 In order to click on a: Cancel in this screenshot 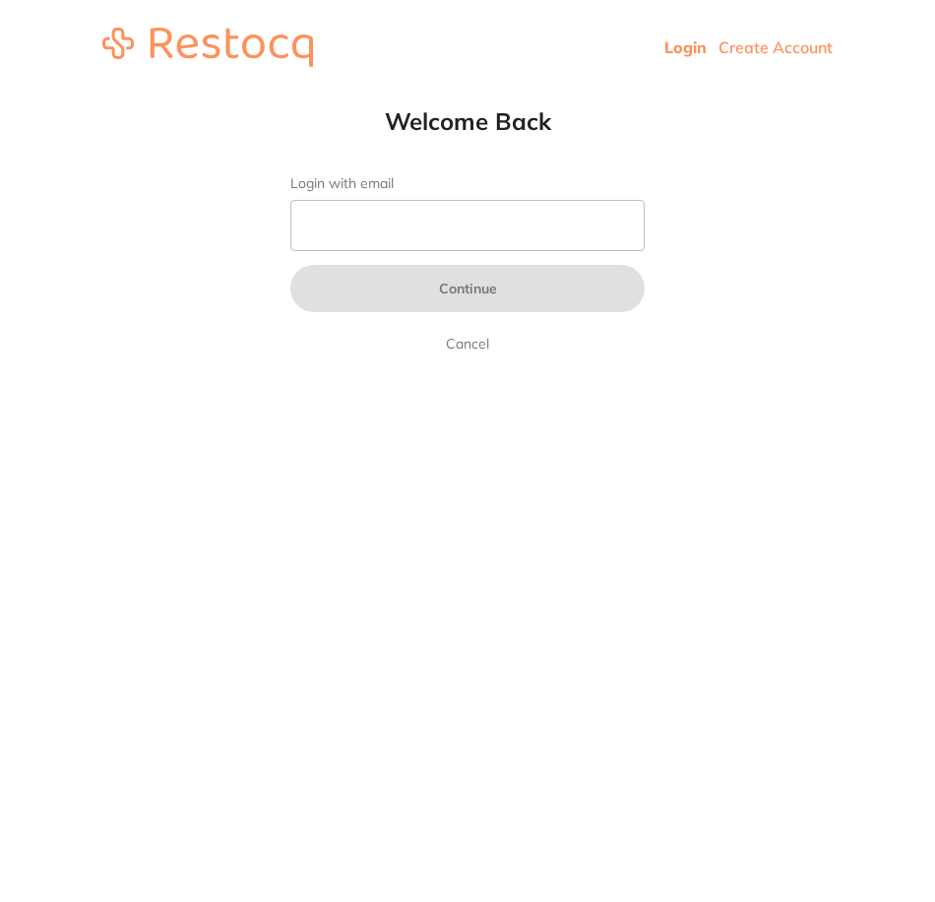, I will do `click(468, 343)`.